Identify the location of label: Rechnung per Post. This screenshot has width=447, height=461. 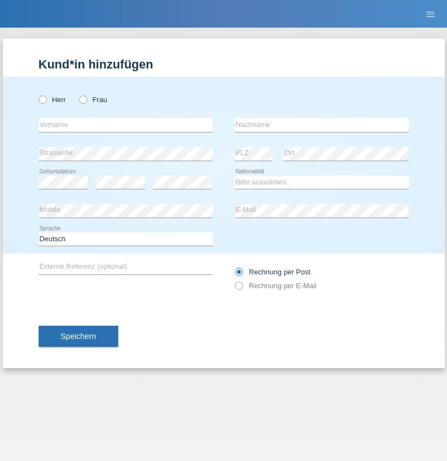
(272, 272).